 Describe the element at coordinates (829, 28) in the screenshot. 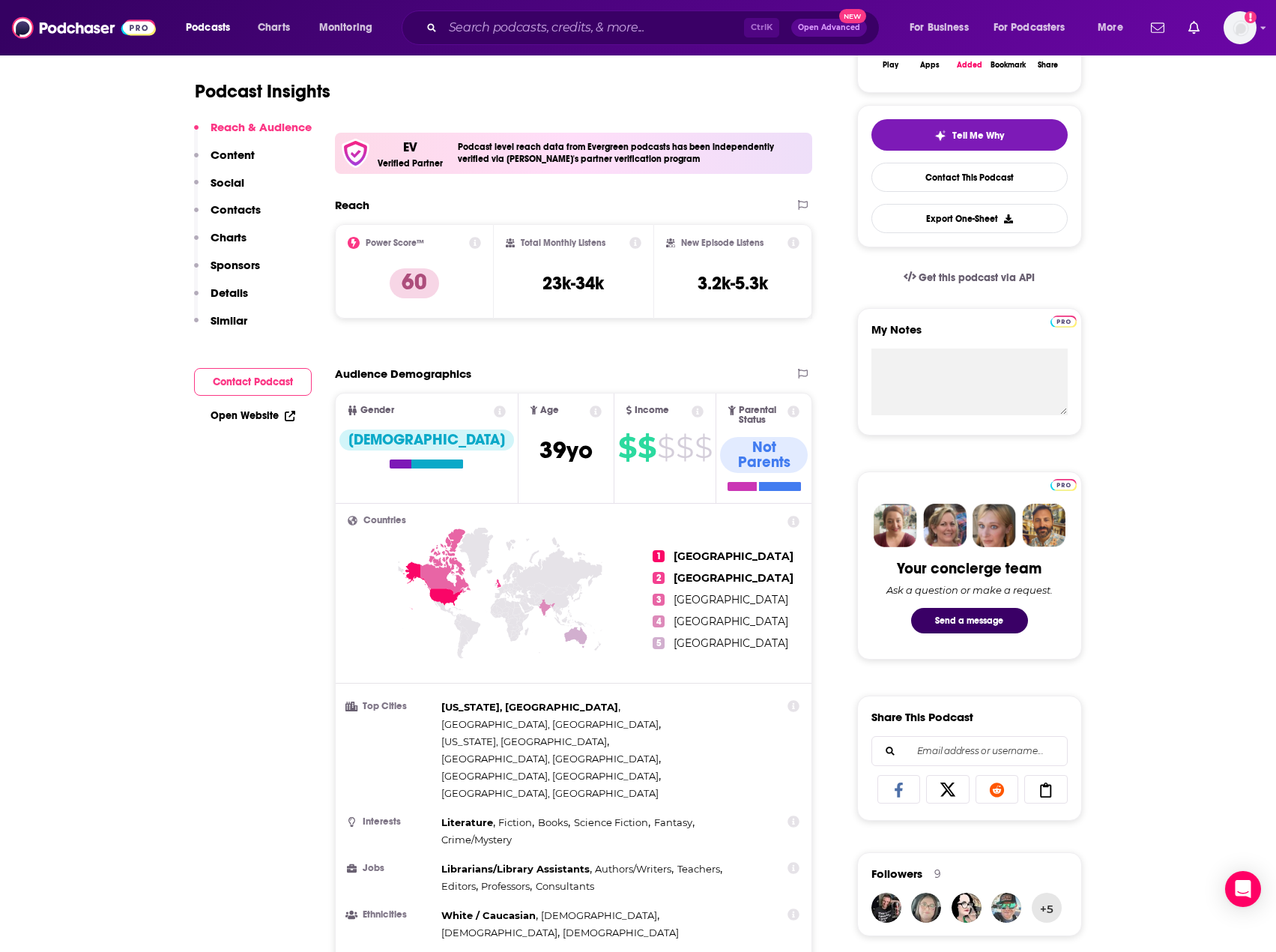

I see `span: Open Advanced` at that location.